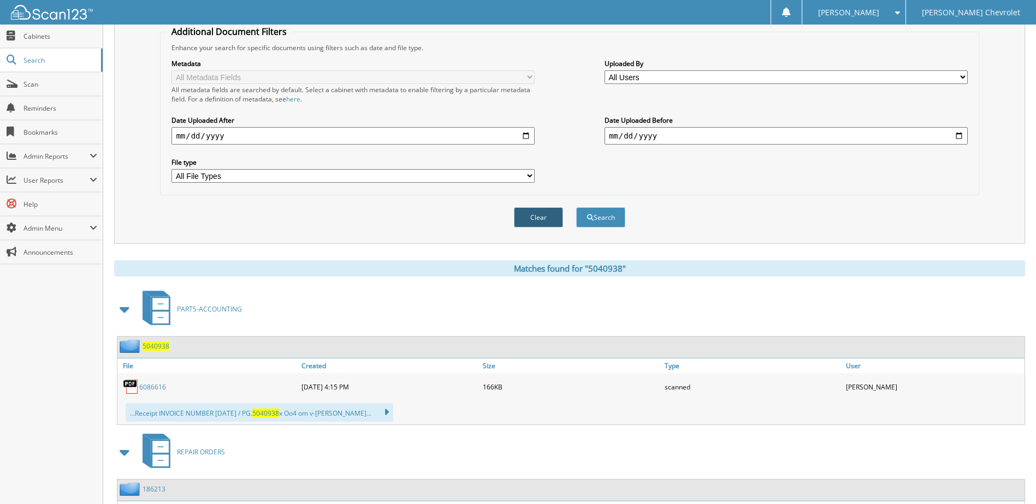 The image size is (1036, 504). Describe the element at coordinates (201, 452) in the screenshot. I see `span: REPAIR ORDERS` at that location.